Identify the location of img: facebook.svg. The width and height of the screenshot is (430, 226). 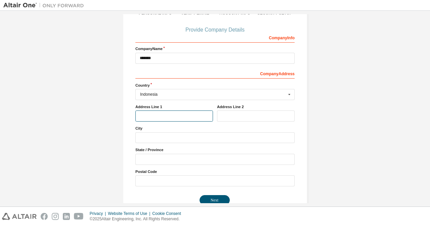
(44, 216).